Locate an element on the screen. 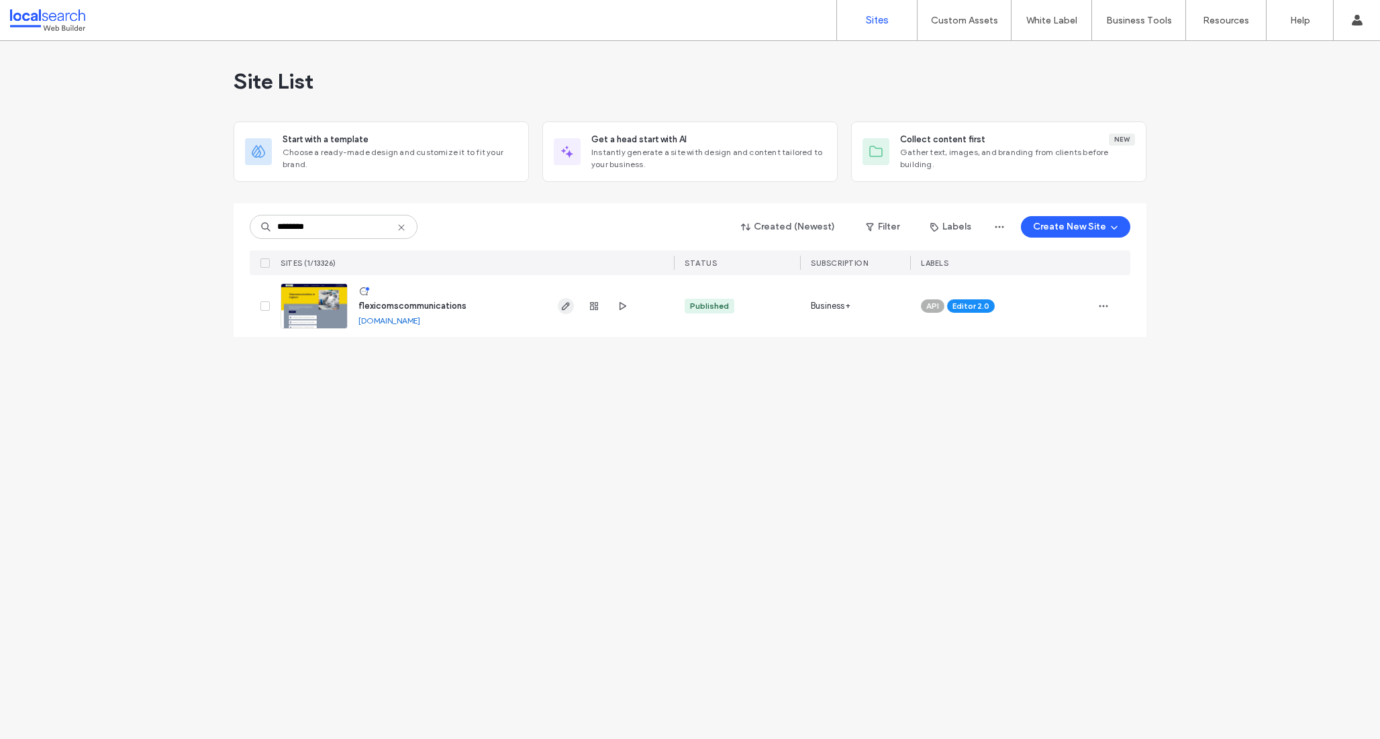 This screenshot has height=739, width=1380. button: Filter is located at coordinates (883, 227).